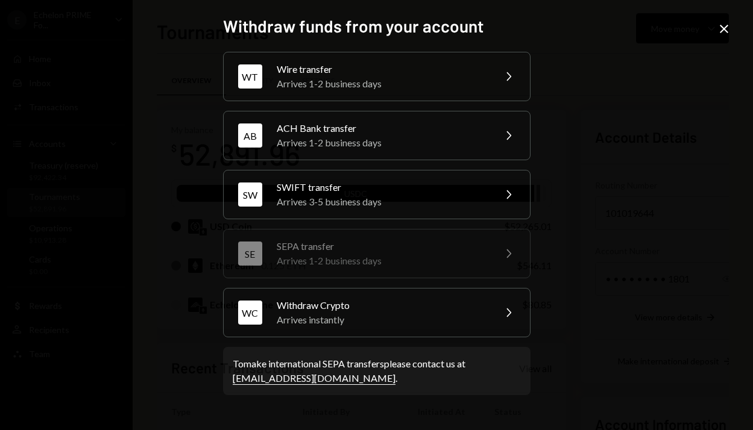 This screenshot has height=430, width=753. Describe the element at coordinates (377, 313) in the screenshot. I see `button: WCWithdraw CryptoArrives instantly` at that location.